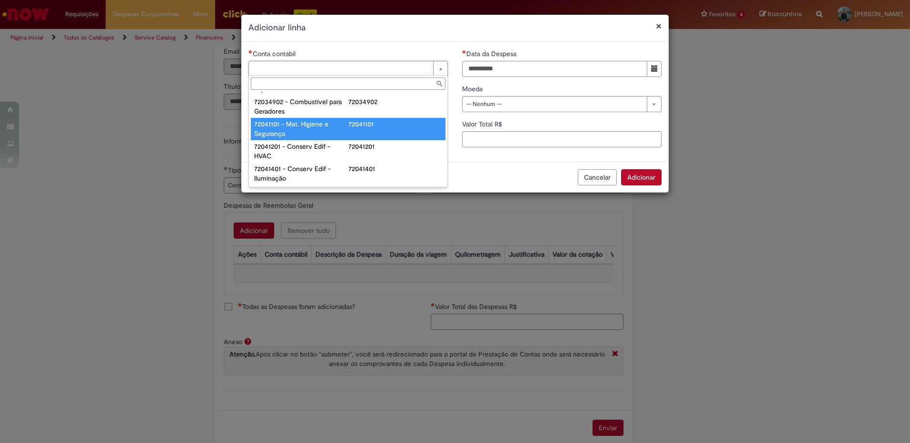  What do you see at coordinates (301, 196) in the screenshot?
I see `div: 72041501 - Conserv Edif - Cobertura` at bounding box center [301, 196].